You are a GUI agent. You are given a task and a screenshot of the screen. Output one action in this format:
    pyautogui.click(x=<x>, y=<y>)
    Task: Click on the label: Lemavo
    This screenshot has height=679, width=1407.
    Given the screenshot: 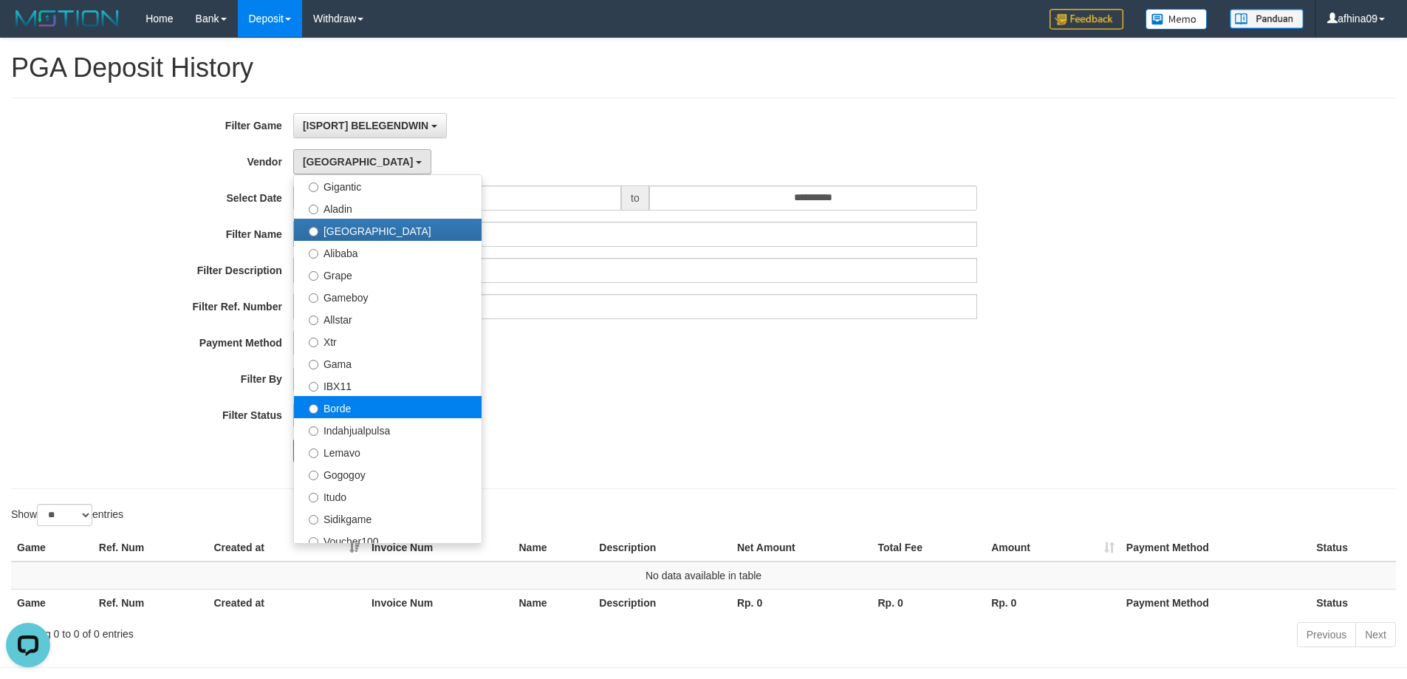 What is the action you would take?
    pyautogui.click(x=388, y=451)
    